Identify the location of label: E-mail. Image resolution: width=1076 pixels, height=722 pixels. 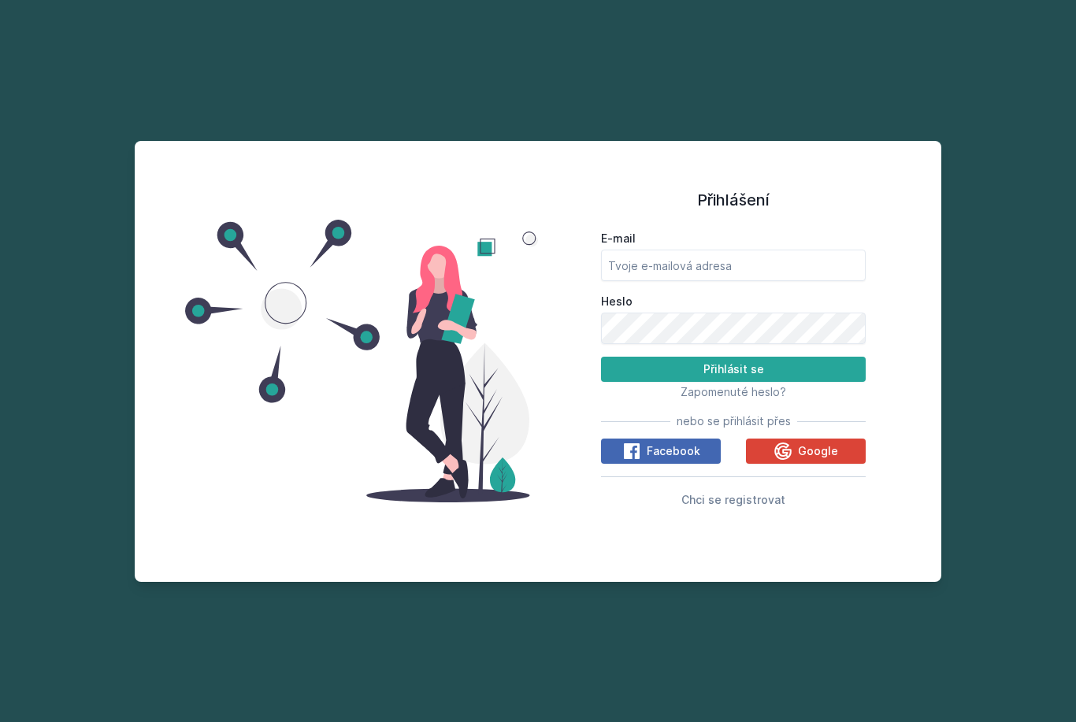
(733, 239).